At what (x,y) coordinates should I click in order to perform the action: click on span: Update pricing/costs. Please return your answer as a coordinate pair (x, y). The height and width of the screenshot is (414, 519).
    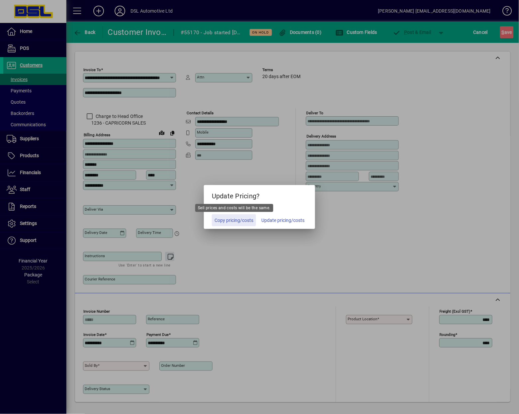
    Looking at the image, I should click on (283, 220).